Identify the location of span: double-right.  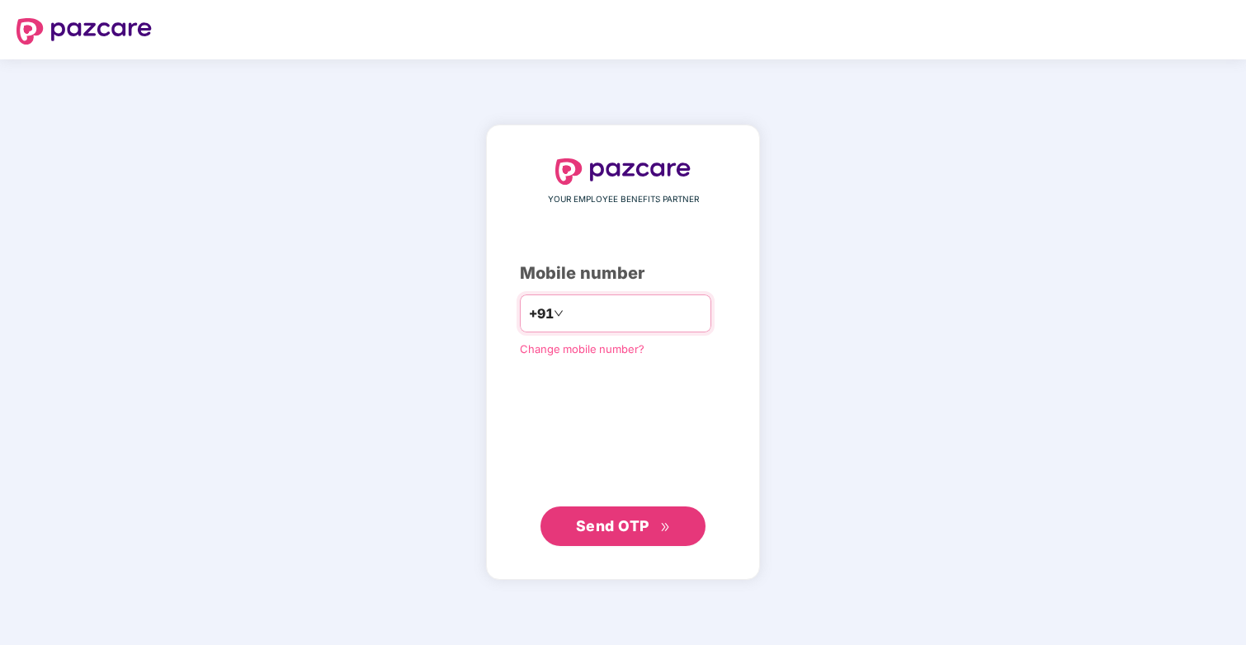
(665, 527).